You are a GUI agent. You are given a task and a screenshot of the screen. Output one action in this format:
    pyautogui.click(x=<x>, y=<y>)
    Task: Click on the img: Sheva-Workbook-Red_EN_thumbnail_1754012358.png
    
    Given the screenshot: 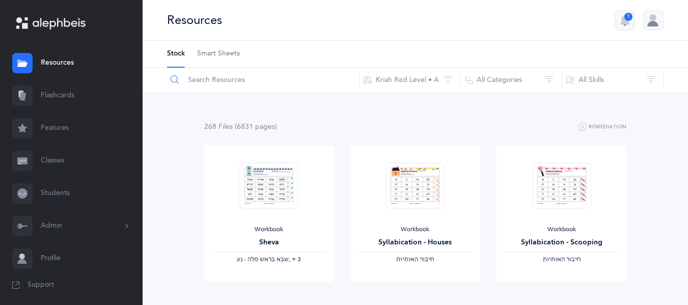 What is the action you would take?
    pyautogui.click(x=269, y=185)
    